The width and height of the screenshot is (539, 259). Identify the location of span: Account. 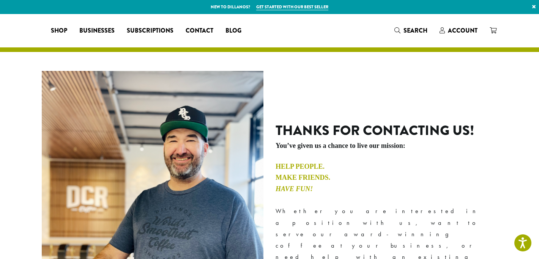
(463, 30).